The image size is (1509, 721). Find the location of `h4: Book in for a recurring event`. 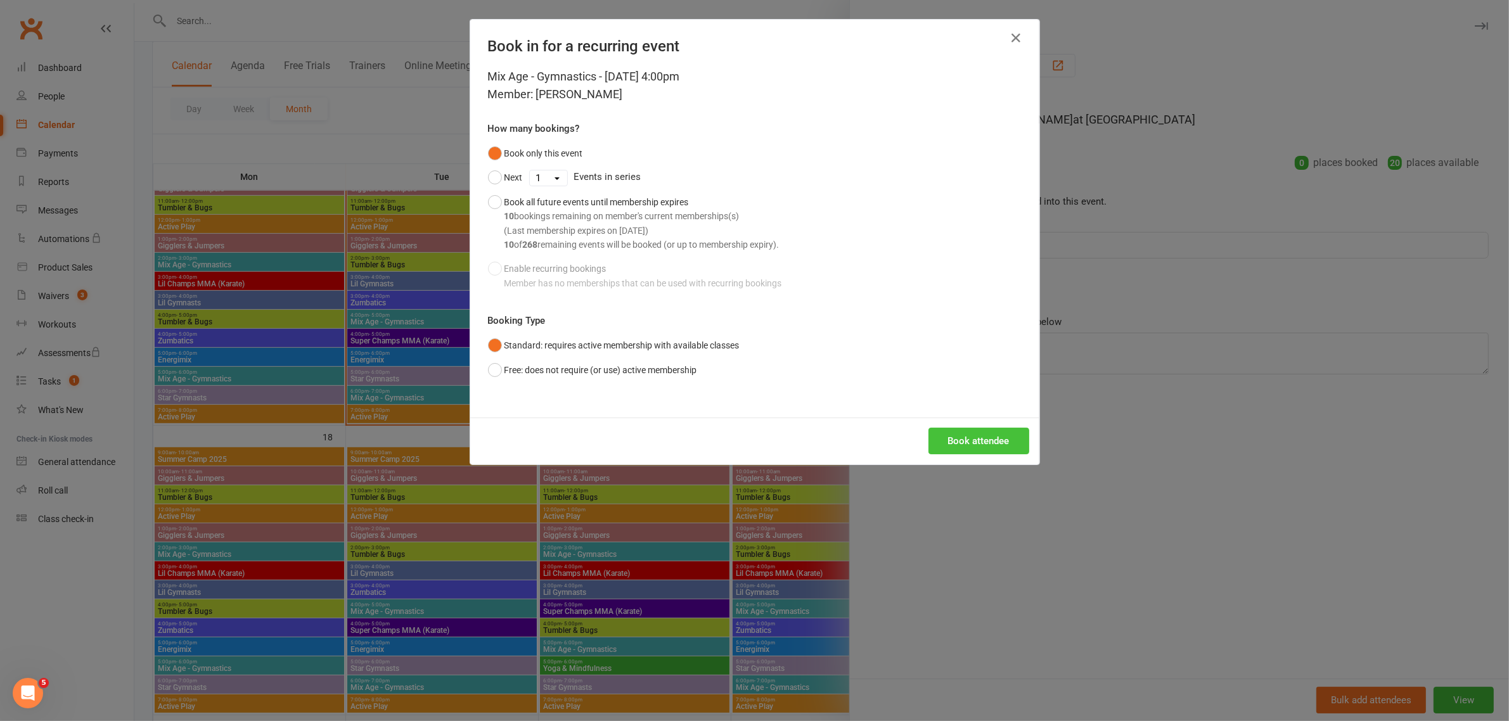

h4: Book in for a recurring event is located at coordinates (755, 46).